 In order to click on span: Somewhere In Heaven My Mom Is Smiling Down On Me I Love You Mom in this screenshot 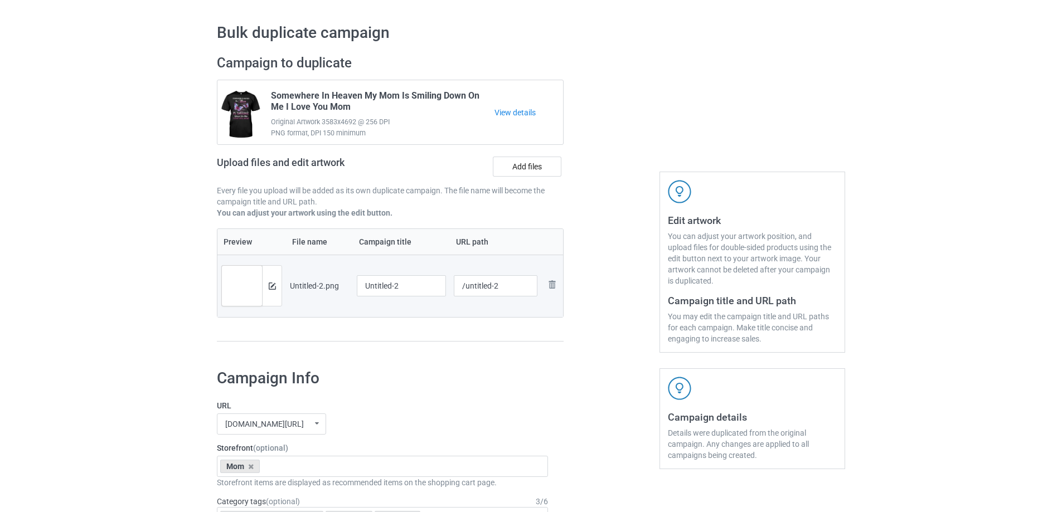, I will do `click(383, 103)`.